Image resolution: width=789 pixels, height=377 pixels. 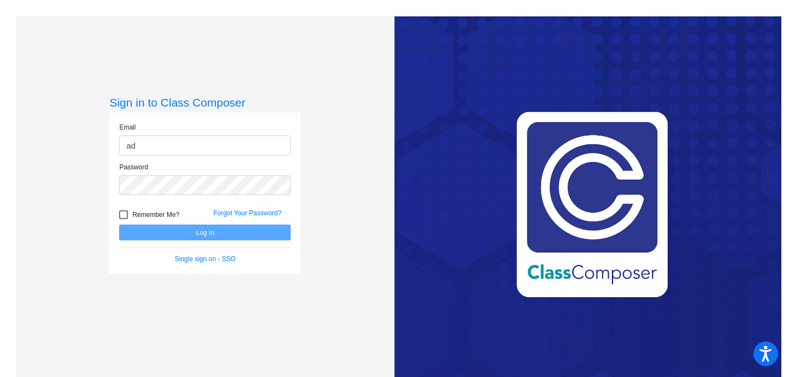 I want to click on a: Forgot Your Password?, so click(x=247, y=213).